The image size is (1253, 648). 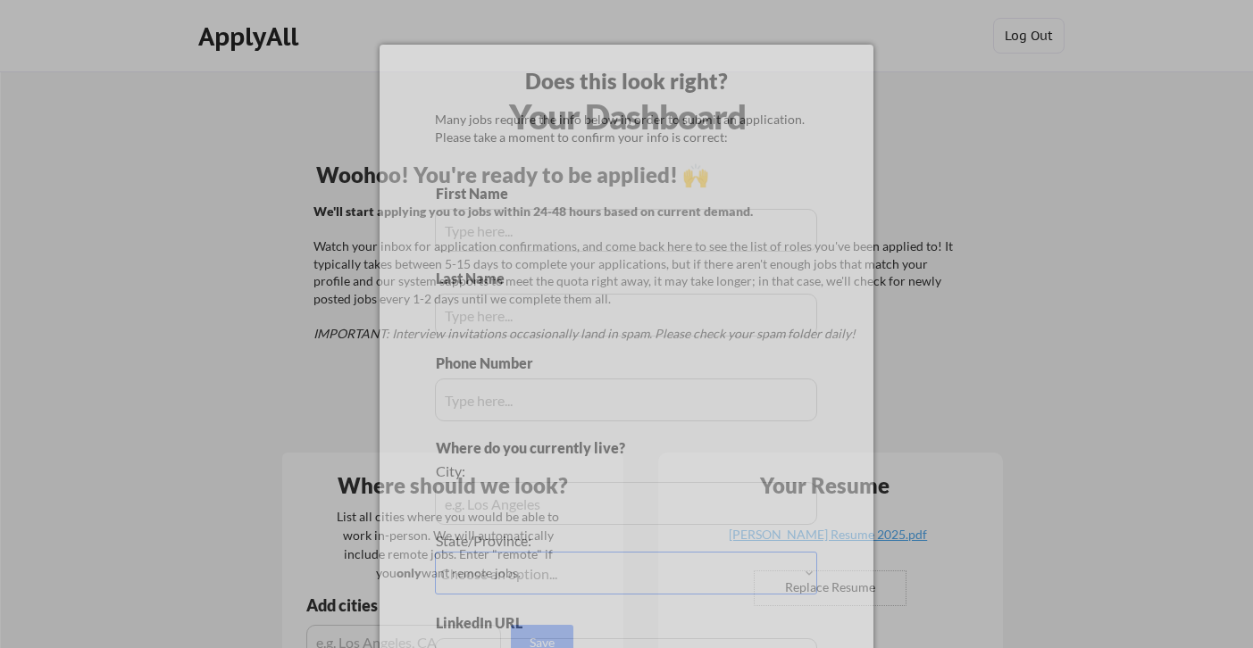 What do you see at coordinates (489, 363) in the screenshot?
I see `div: Phone Number` at bounding box center [489, 363].